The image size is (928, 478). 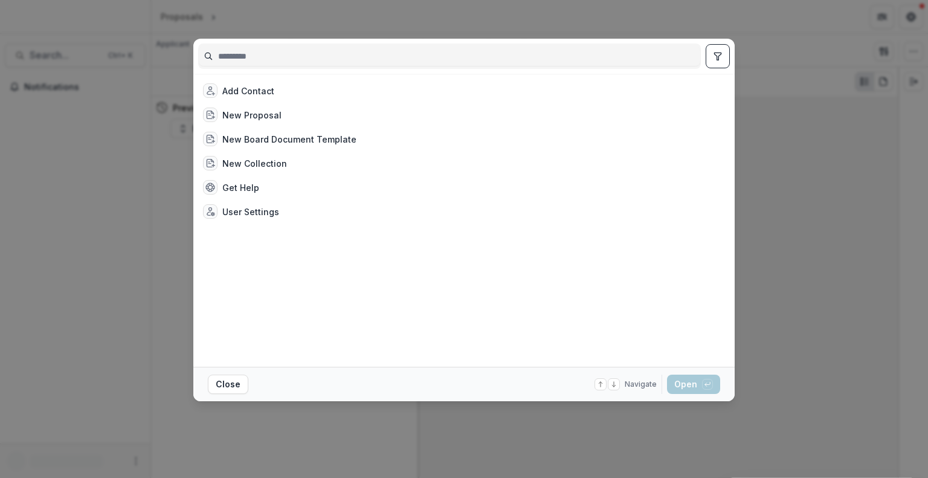 I want to click on div: Add Contact, so click(x=248, y=91).